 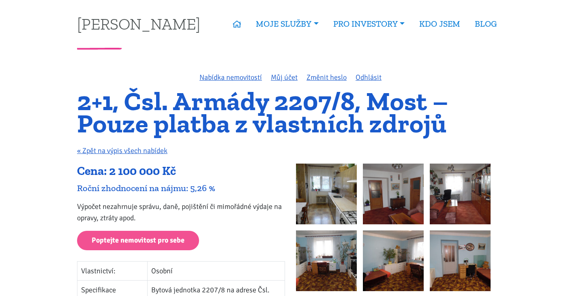 What do you see at coordinates (138, 241) in the screenshot?
I see `a: Poptejte nemovitost pro sebe` at bounding box center [138, 241].